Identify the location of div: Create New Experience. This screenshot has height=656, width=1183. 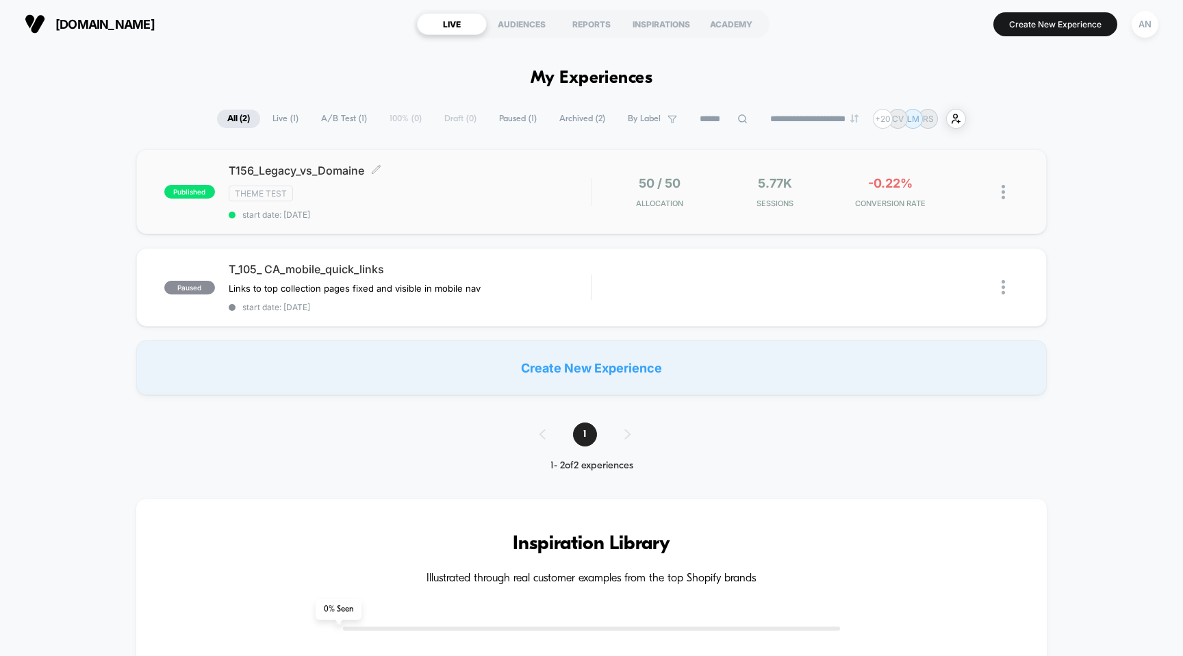
(591, 368).